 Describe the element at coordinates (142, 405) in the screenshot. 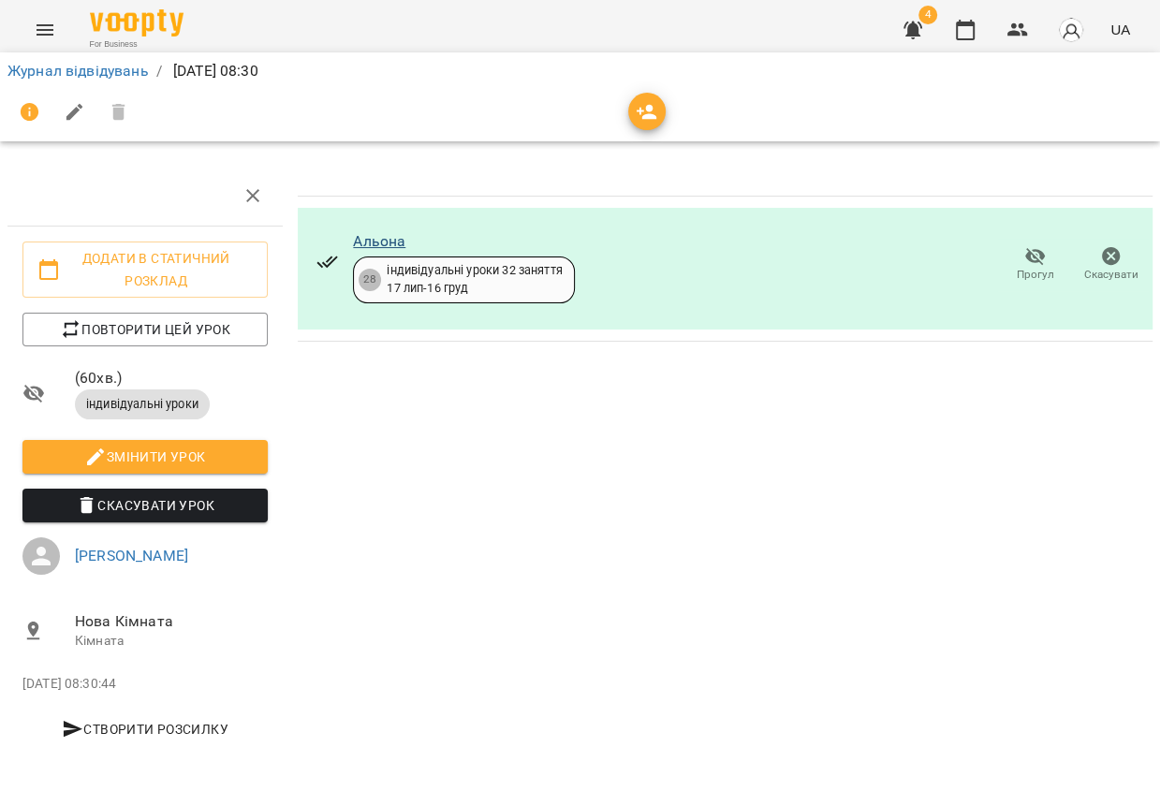

I see `span: індивідуальні уроки` at that location.